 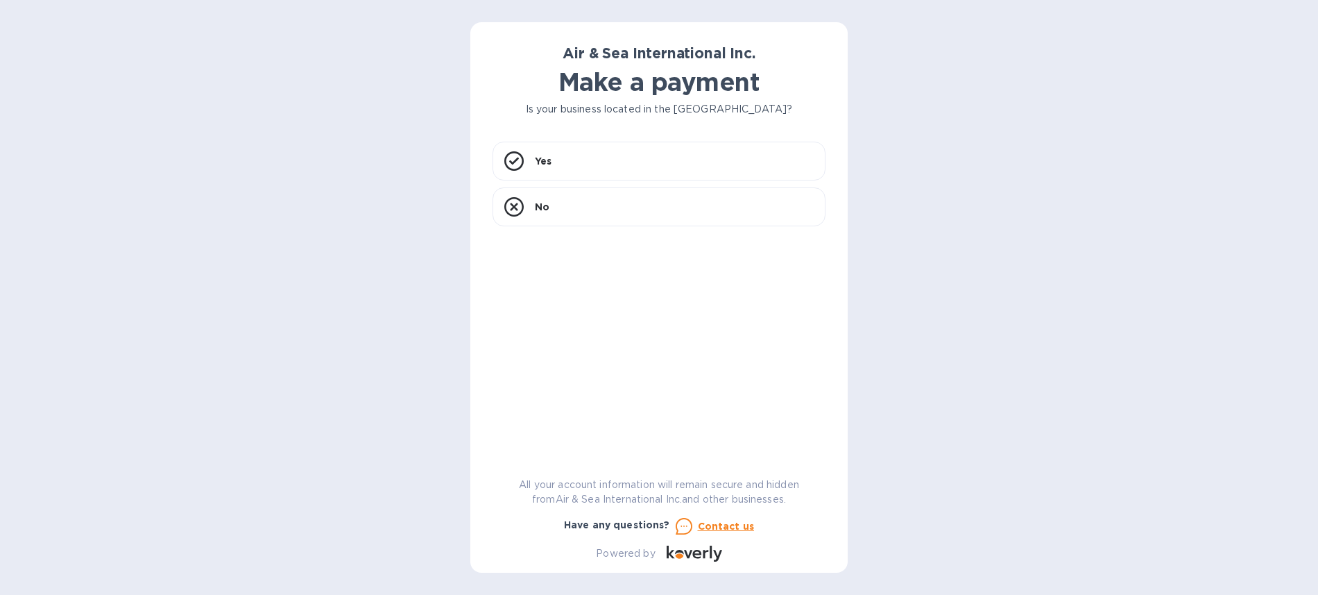 What do you see at coordinates (659, 82) in the screenshot?
I see `h1: Make a payment` at bounding box center [659, 82].